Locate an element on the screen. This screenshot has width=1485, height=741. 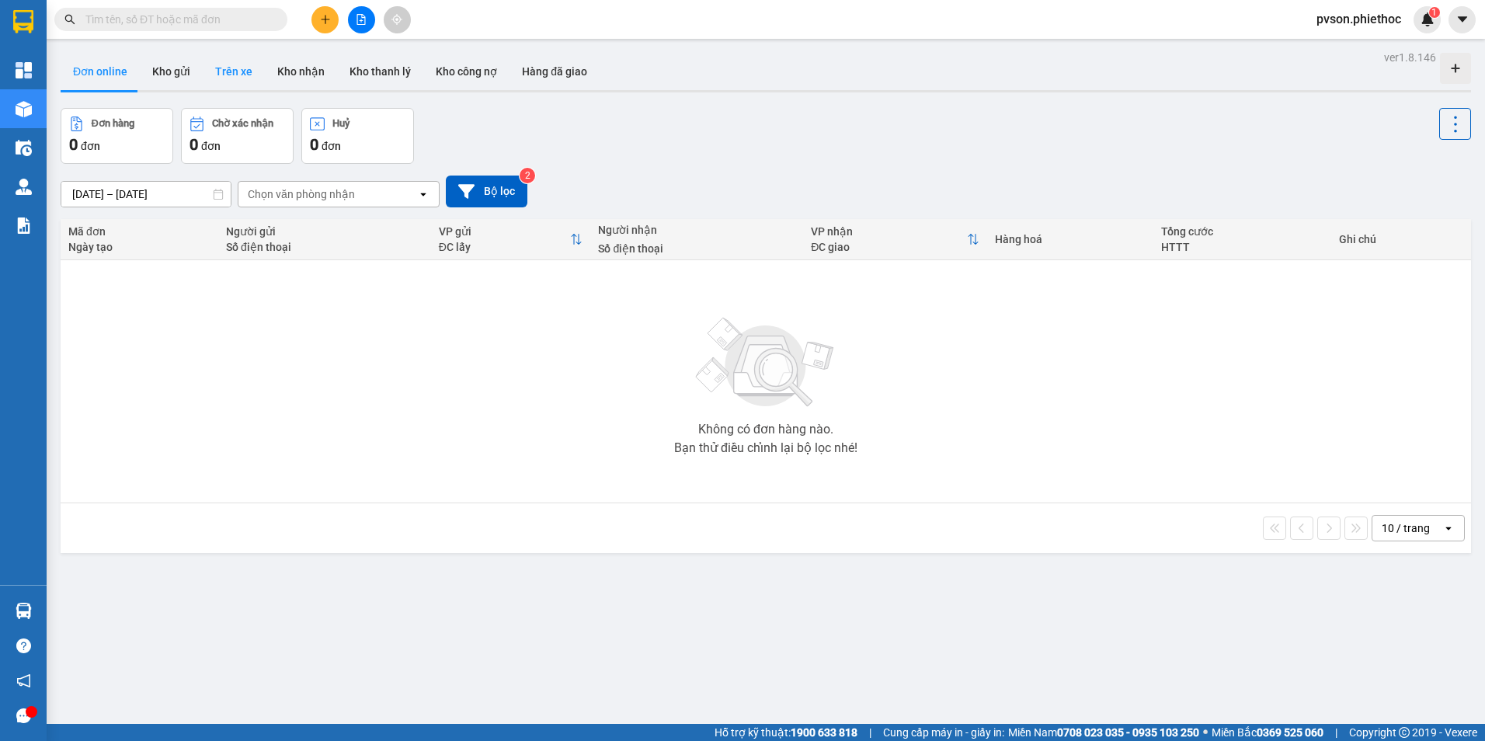
div: Người nhận is located at coordinates (697, 230).